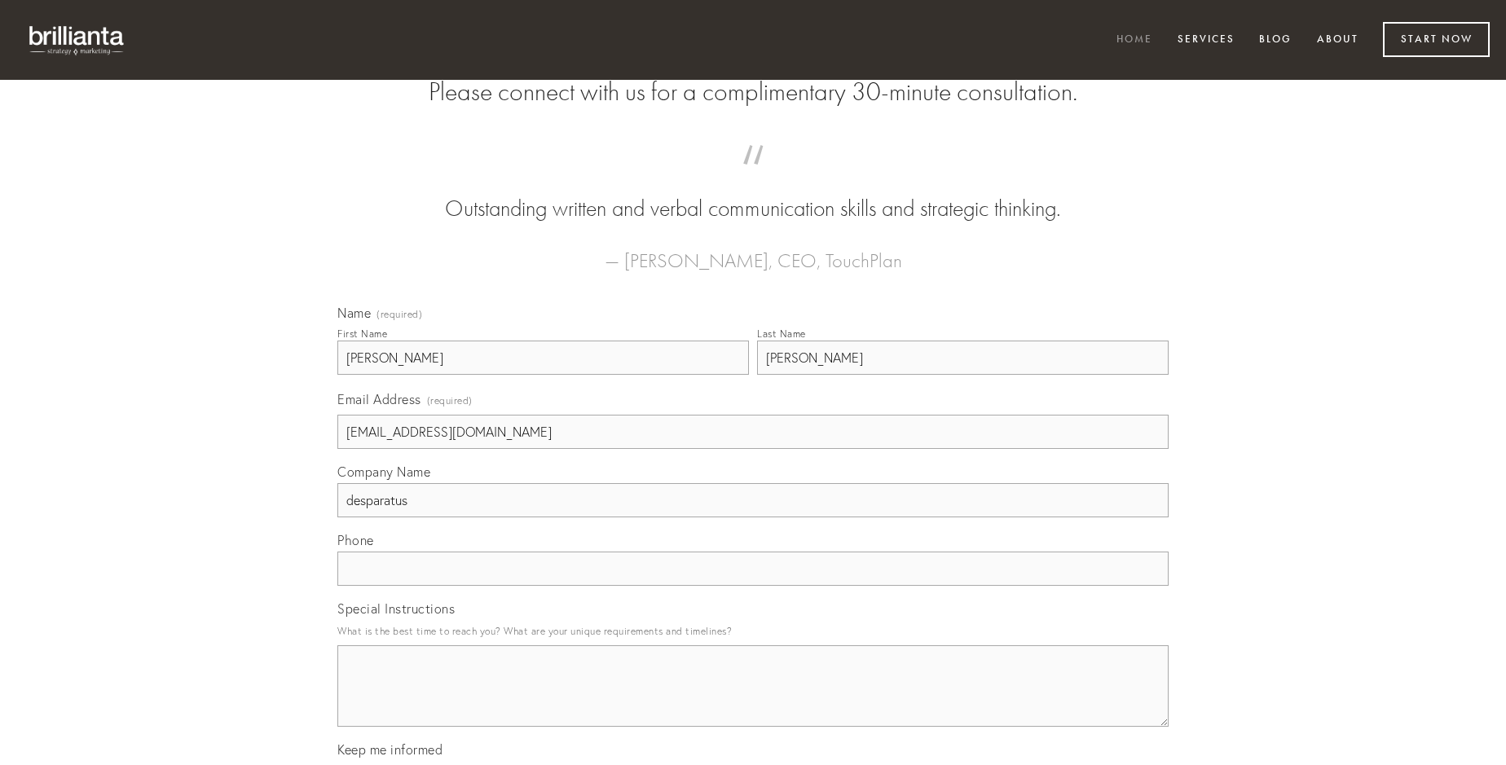 This screenshot has height=765, width=1506. I want to click on a: Start Now, so click(1436, 39).